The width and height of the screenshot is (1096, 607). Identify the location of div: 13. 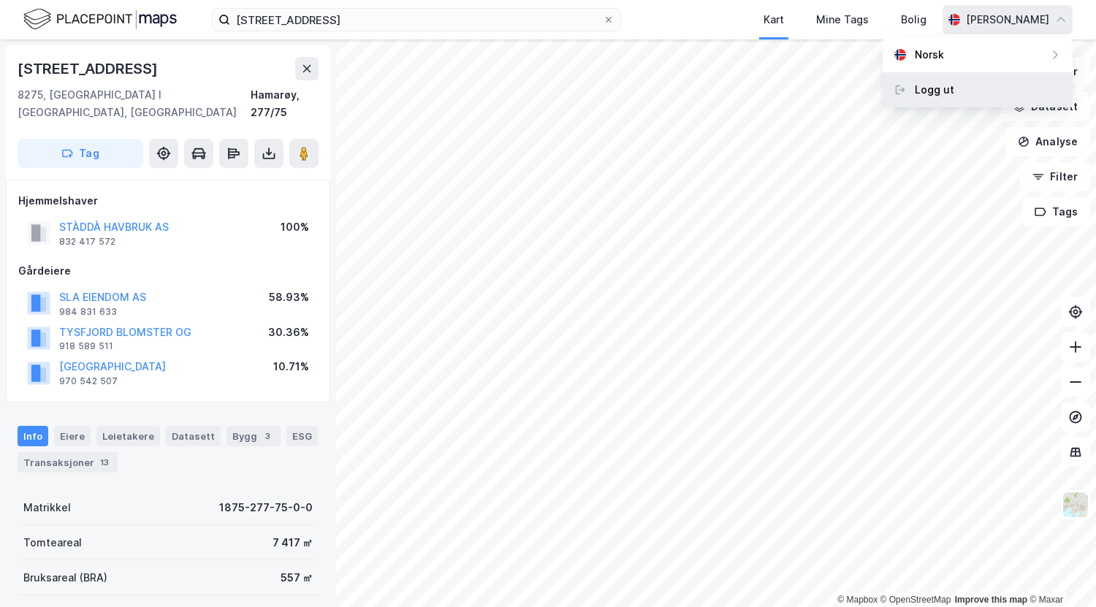
(104, 462).